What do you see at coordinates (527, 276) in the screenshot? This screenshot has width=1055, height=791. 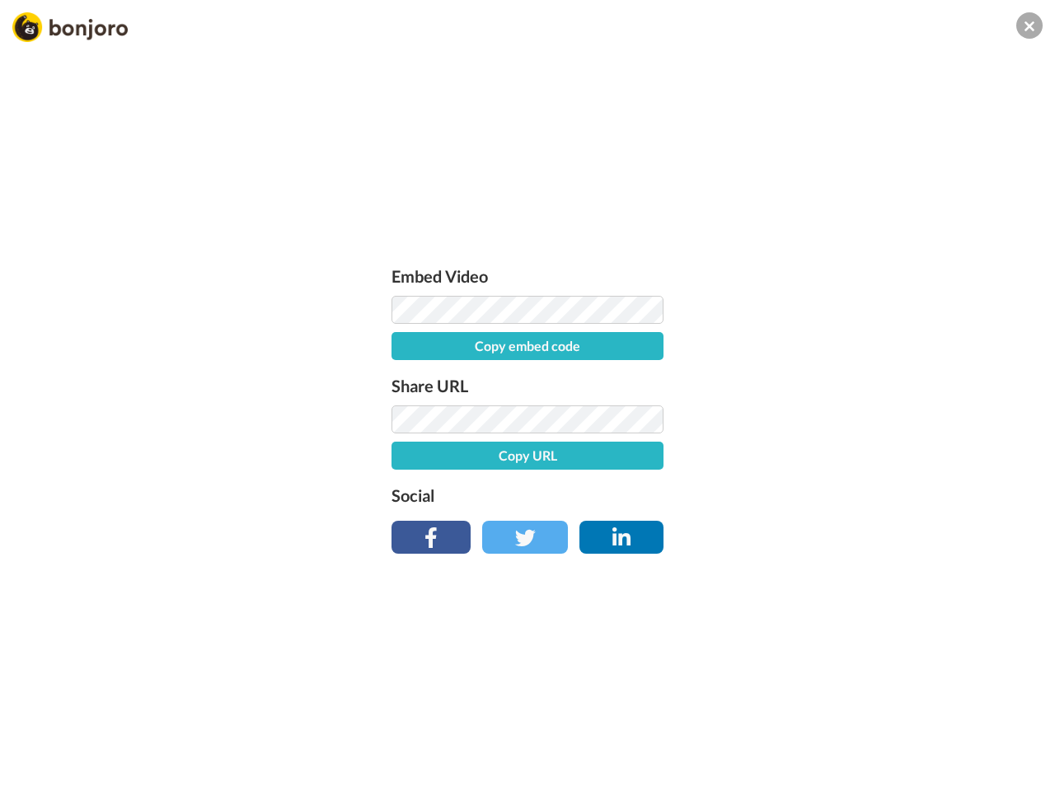 I see `label: Embed Video` at bounding box center [527, 276].